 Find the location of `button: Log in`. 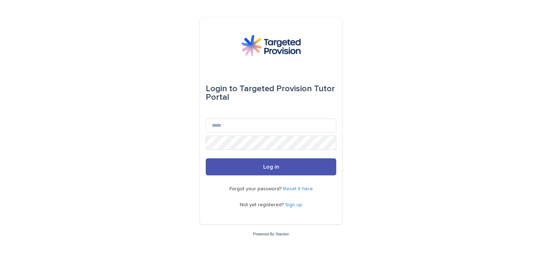

button: Log in is located at coordinates (271, 167).